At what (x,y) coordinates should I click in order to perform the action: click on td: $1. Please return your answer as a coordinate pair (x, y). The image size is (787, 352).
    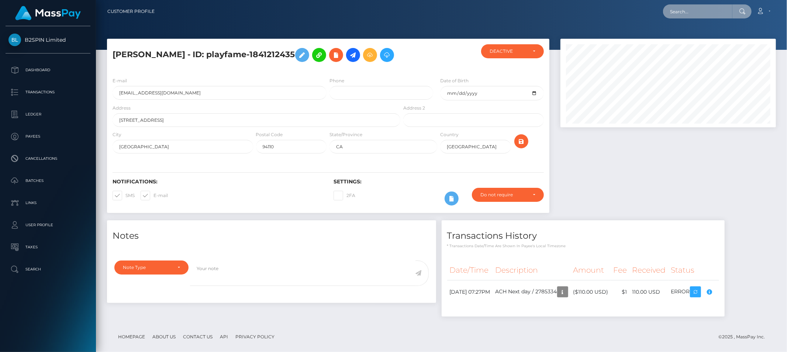
    Looking at the image, I should click on (621, 292).